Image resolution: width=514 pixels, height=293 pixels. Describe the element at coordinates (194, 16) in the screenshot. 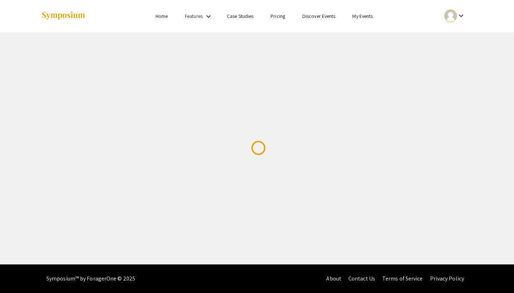

I see `a: Features` at that location.